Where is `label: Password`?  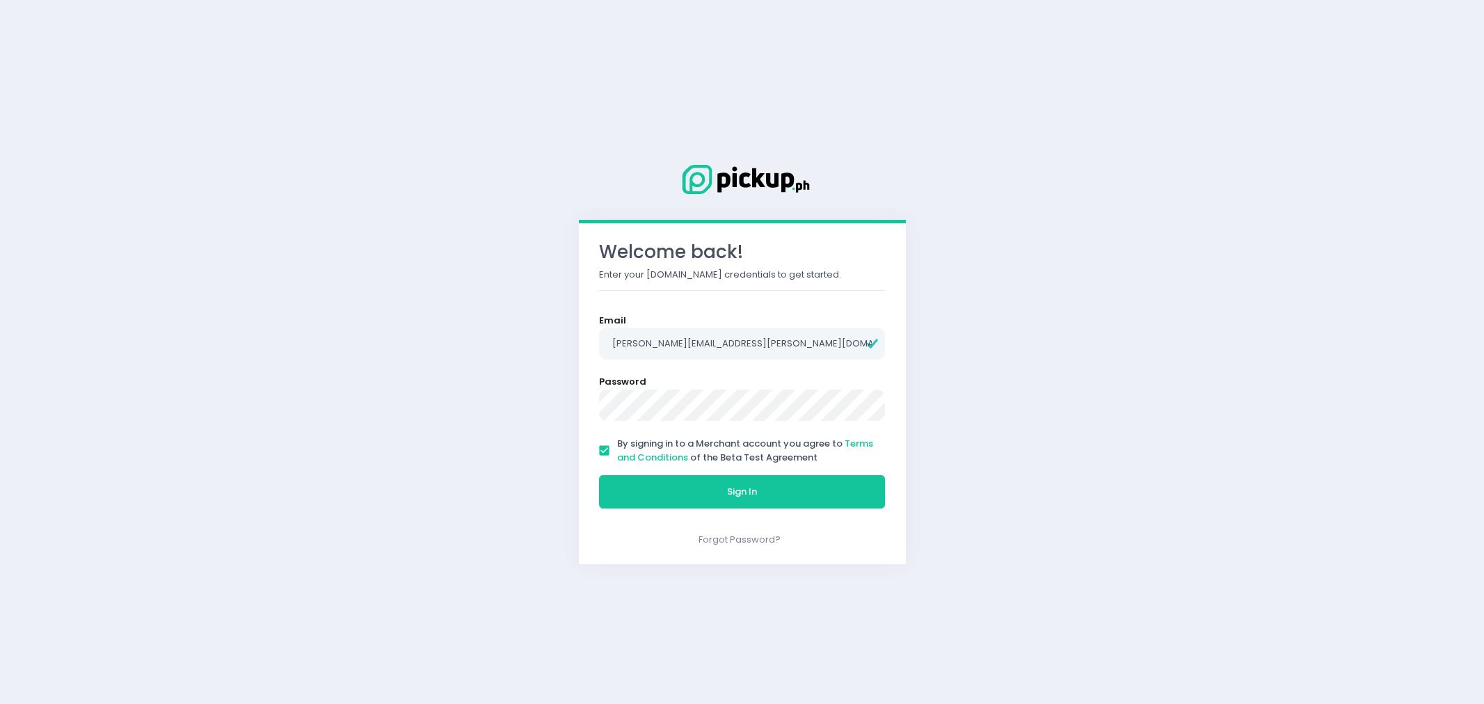
label: Password is located at coordinates (623, 382).